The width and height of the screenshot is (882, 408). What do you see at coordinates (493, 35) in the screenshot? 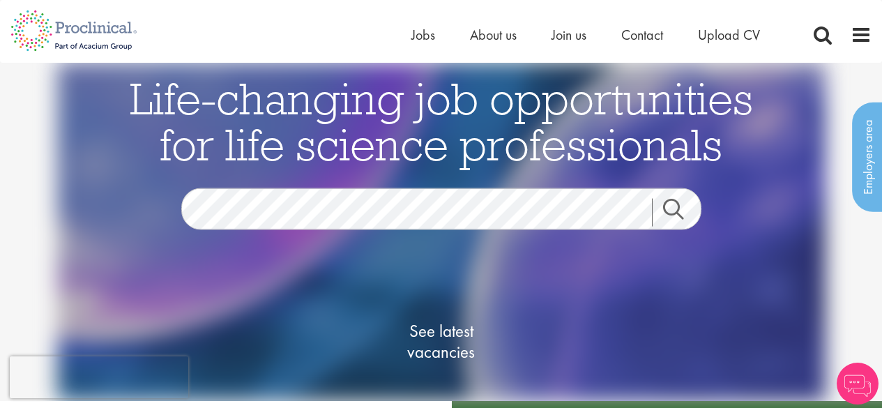
I see `a: About us` at bounding box center [493, 35].